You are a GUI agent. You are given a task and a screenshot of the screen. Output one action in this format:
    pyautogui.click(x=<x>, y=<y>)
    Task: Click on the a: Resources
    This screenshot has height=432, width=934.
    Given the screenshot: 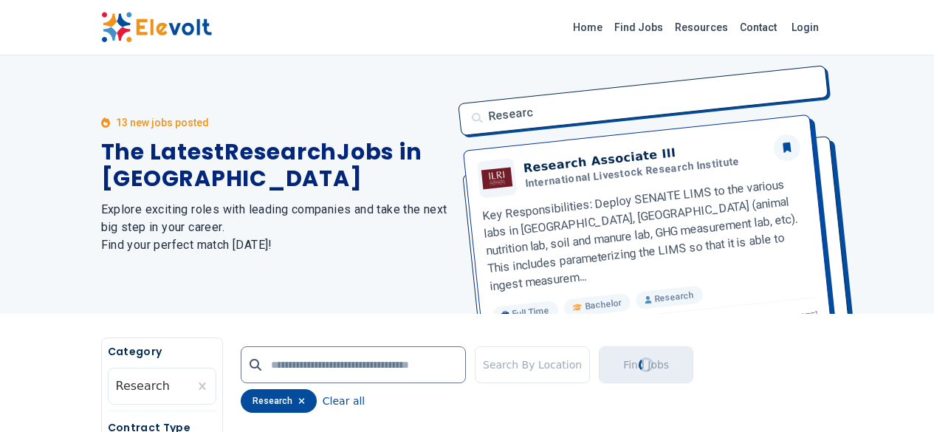 What is the action you would take?
    pyautogui.click(x=701, y=27)
    